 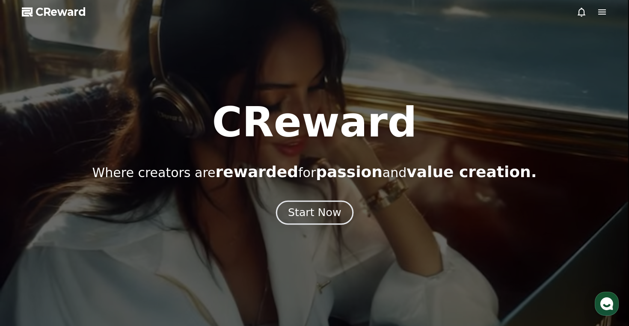 I want to click on a: Home, so click(x=30, y=266).